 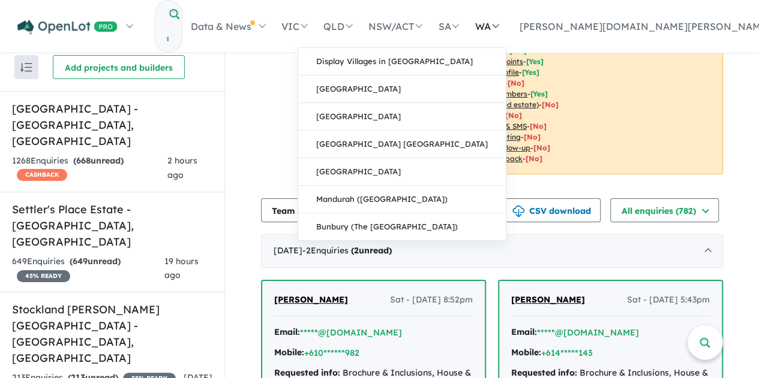 What do you see at coordinates (167, 39) in the screenshot?
I see `input: Try estate name, suburb, builder or developer` at bounding box center [167, 39].